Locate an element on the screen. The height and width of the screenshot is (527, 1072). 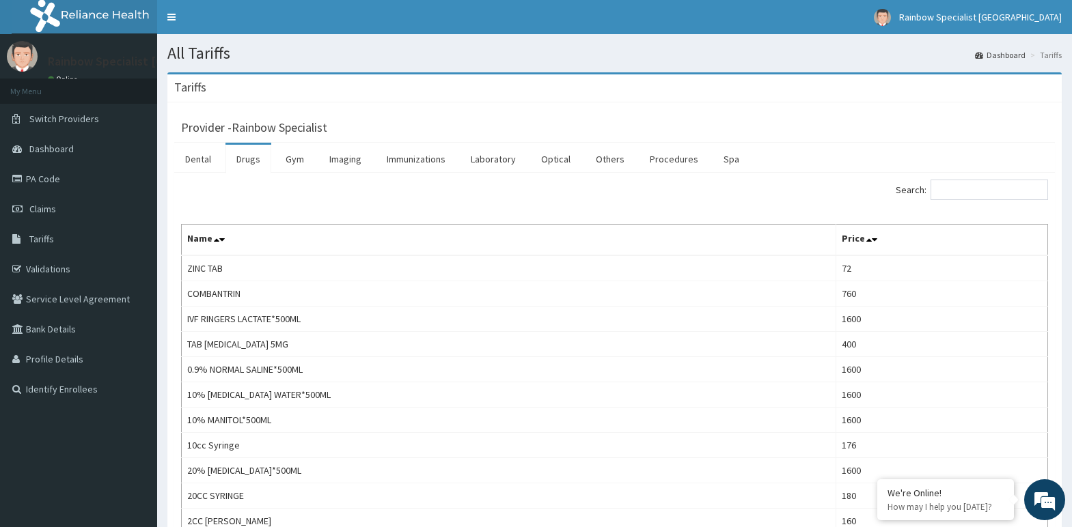
img: d_794563401_company_1708531726252_794563401 is located at coordinates (40, 85).